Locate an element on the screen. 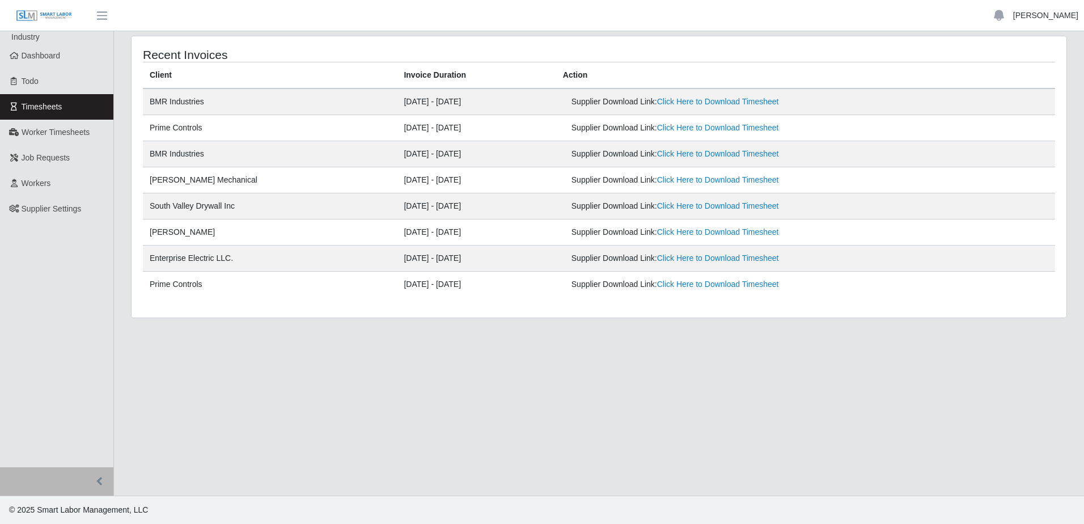 Image resolution: width=1084 pixels, height=524 pixels. span: Worker Timesheets is located at coordinates (56, 132).